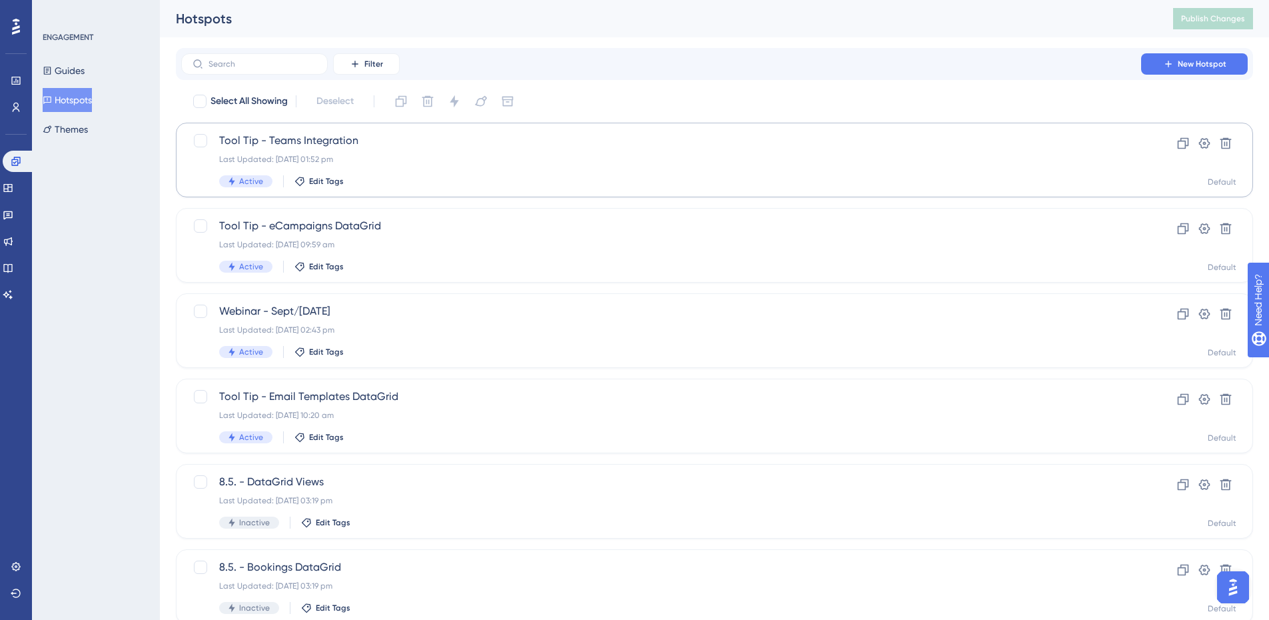  Describe the element at coordinates (661, 567) in the screenshot. I see `span: 8.5. - Bookings DataGrid` at that location.